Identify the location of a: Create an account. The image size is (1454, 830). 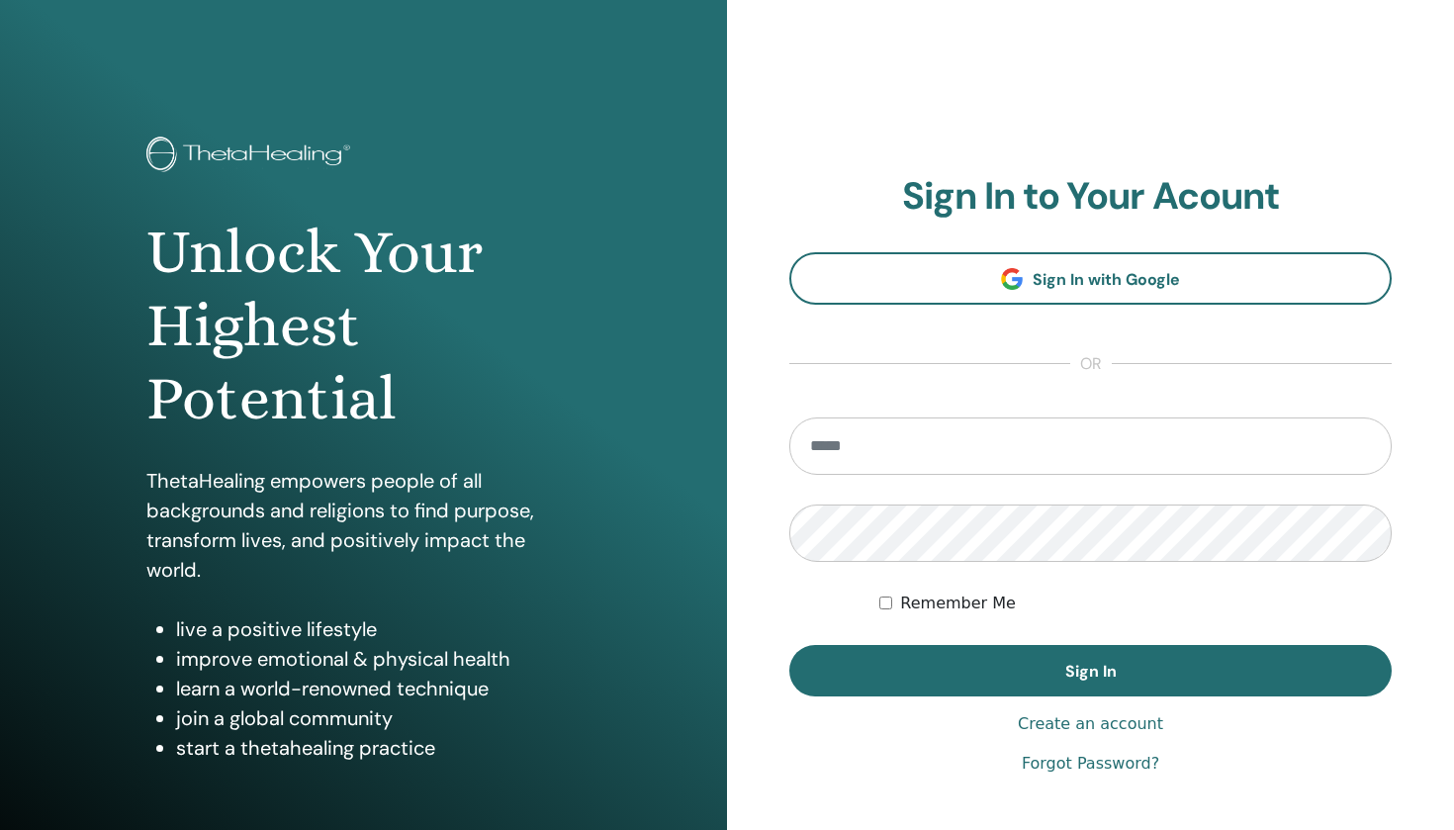
(1090, 724).